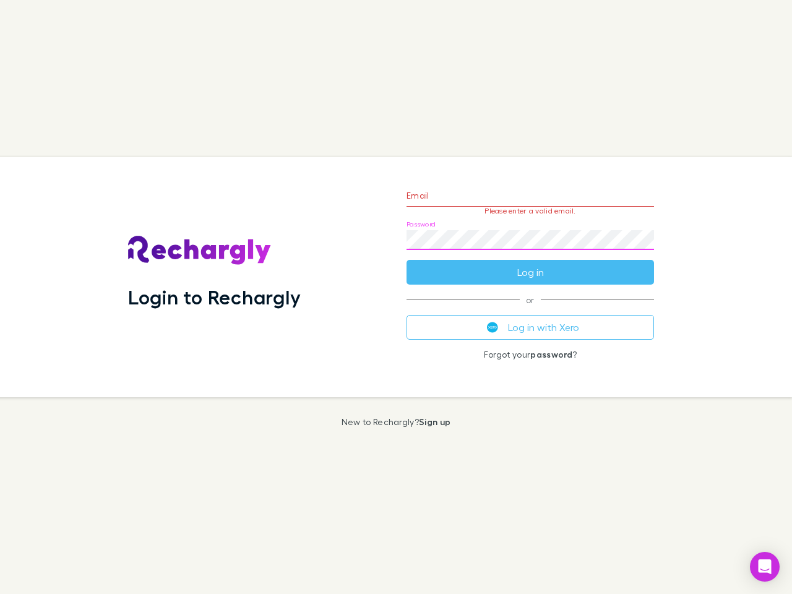 This screenshot has width=792, height=594. Describe the element at coordinates (551, 354) in the screenshot. I see `a: password` at that location.